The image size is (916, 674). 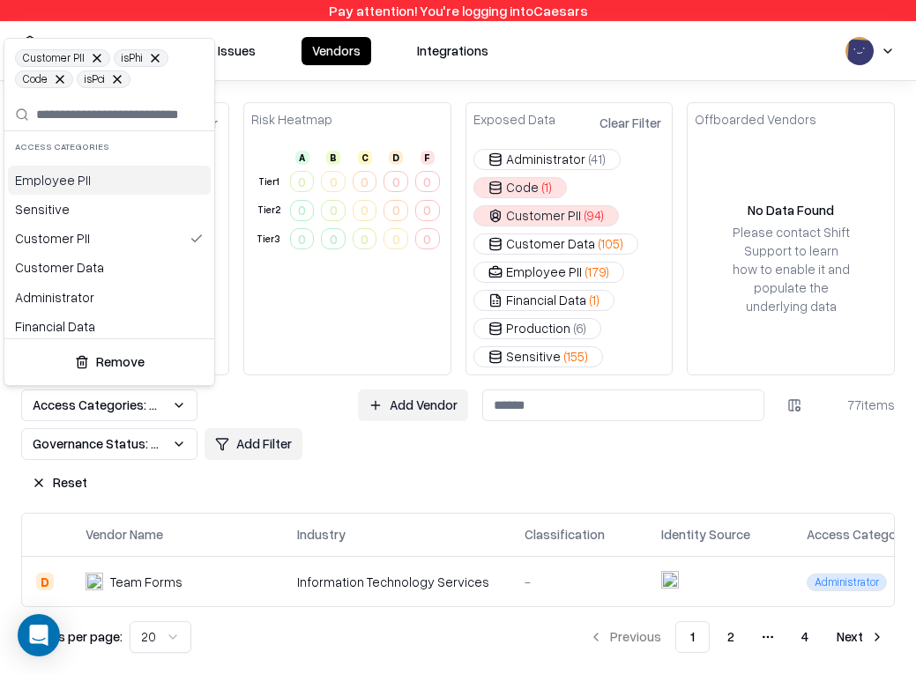 What do you see at coordinates (109, 146) in the screenshot?
I see `div: Access Categories` at bounding box center [109, 146].